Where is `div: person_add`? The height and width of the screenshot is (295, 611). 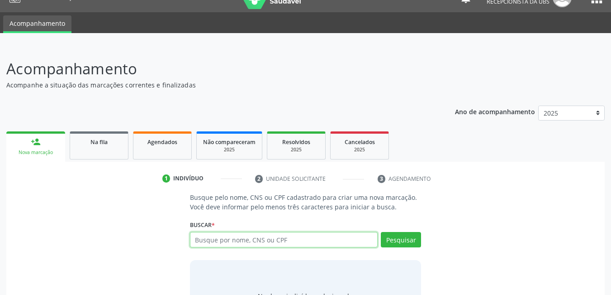 div: person_add is located at coordinates (36, 142).